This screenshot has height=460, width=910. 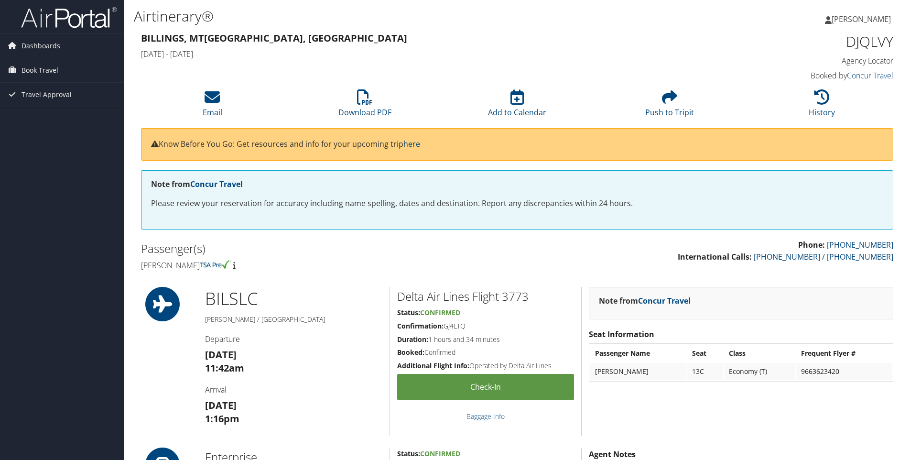 What do you see at coordinates (40, 70) in the screenshot?
I see `span: Book Travel` at bounding box center [40, 70].